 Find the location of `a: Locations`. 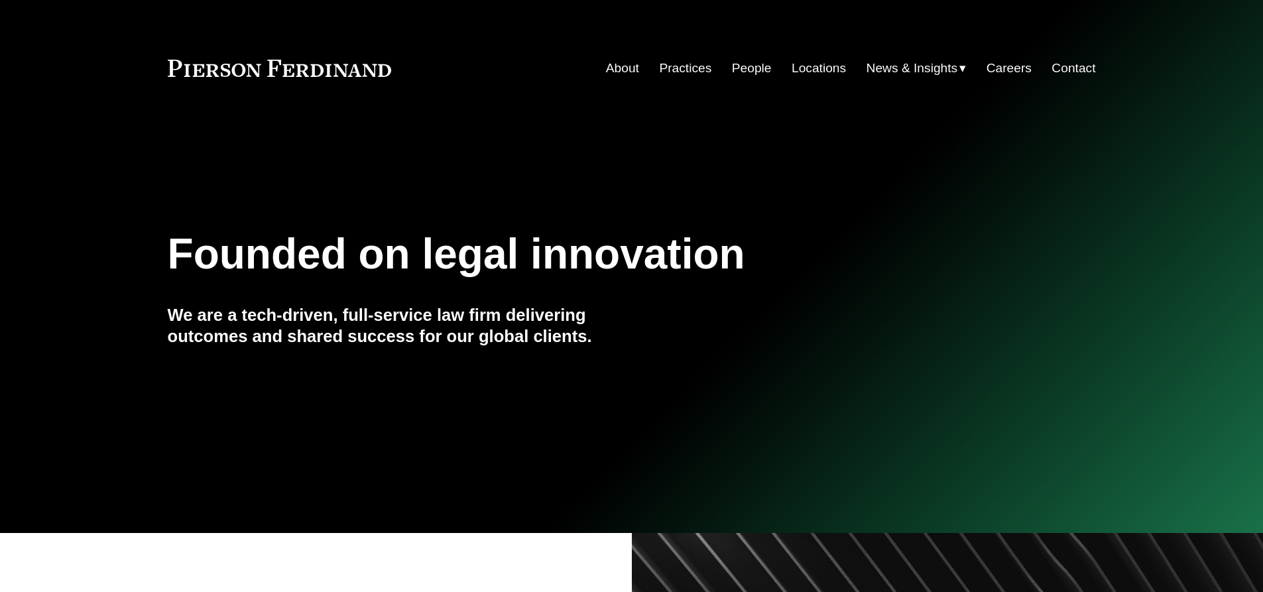

a: Locations is located at coordinates (819, 68).